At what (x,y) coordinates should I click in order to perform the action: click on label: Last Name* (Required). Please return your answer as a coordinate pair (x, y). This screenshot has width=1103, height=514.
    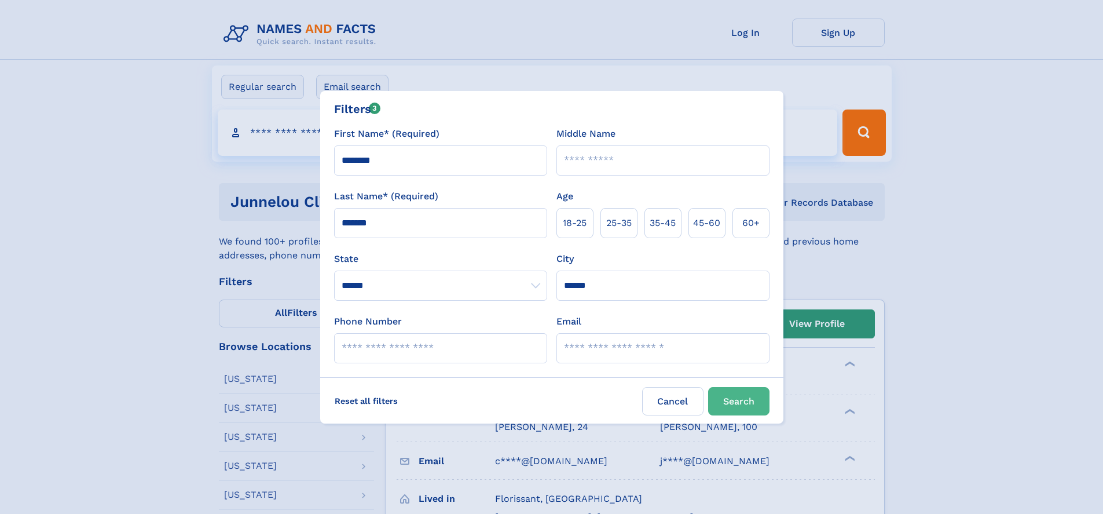
    Looking at the image, I should click on (386, 196).